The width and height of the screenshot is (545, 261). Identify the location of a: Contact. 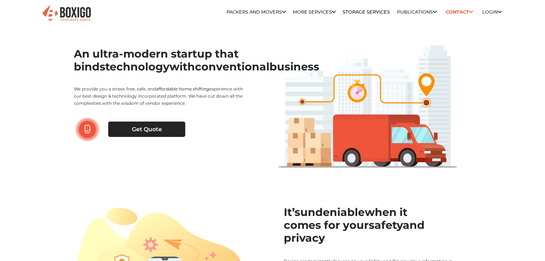
(459, 12).